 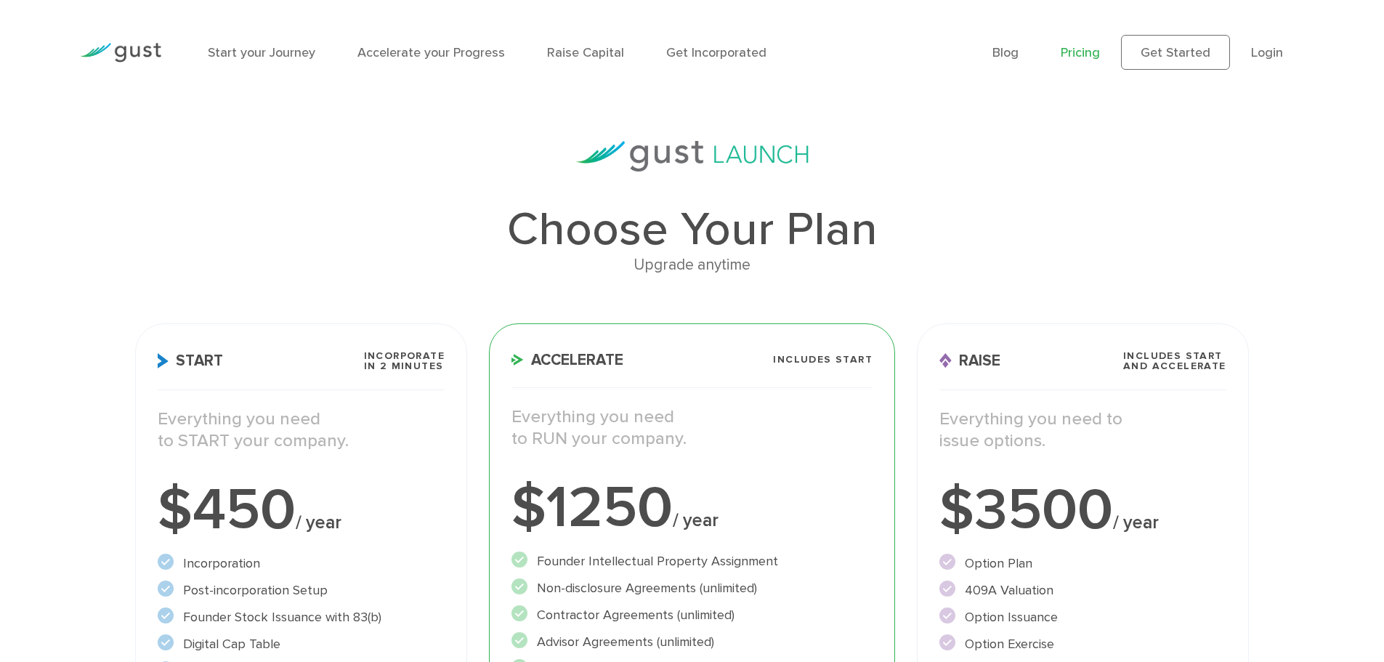 What do you see at coordinates (1176, 52) in the screenshot?
I see `a: Get Started` at bounding box center [1176, 52].